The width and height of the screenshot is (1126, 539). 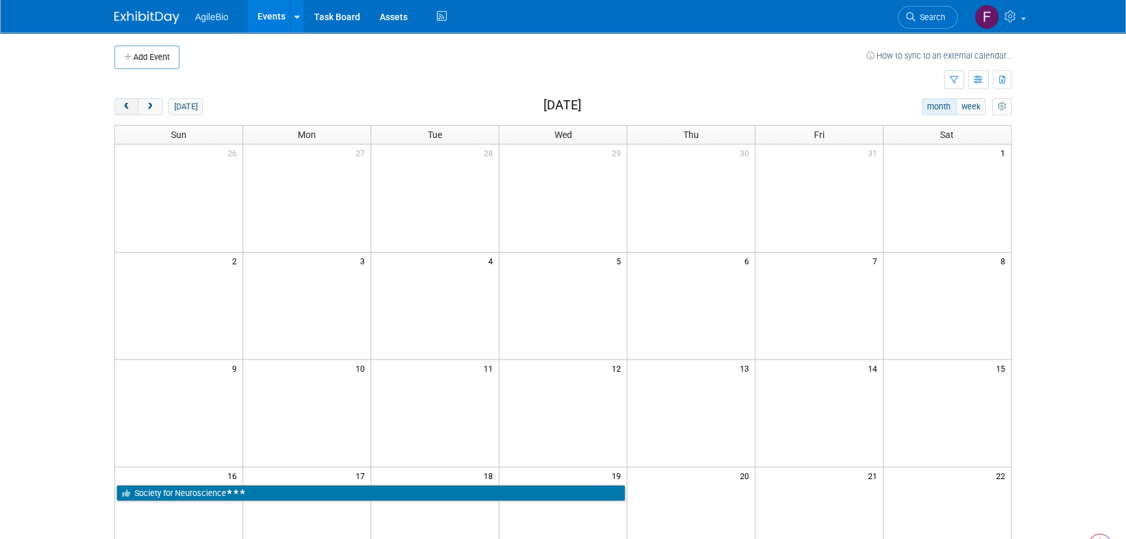 What do you see at coordinates (563, 135) in the screenshot?
I see `span: Wed` at bounding box center [563, 135].